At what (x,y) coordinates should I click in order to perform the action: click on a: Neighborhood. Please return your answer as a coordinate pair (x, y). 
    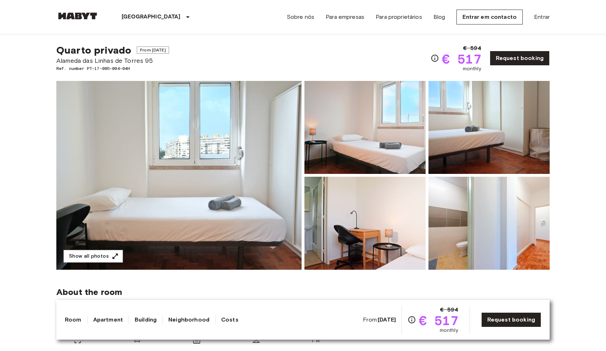
    Looking at the image, I should click on (189, 319).